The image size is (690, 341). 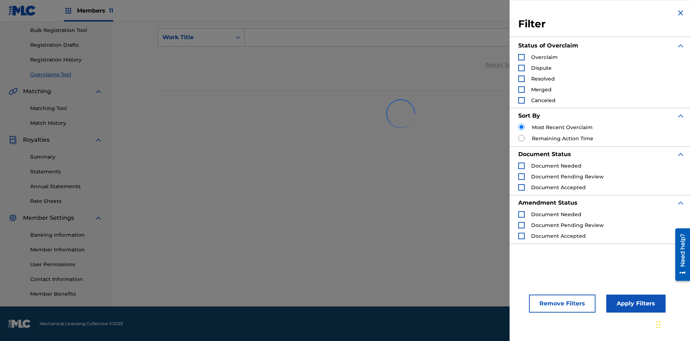 I want to click on span: Overclaim, so click(x=544, y=57).